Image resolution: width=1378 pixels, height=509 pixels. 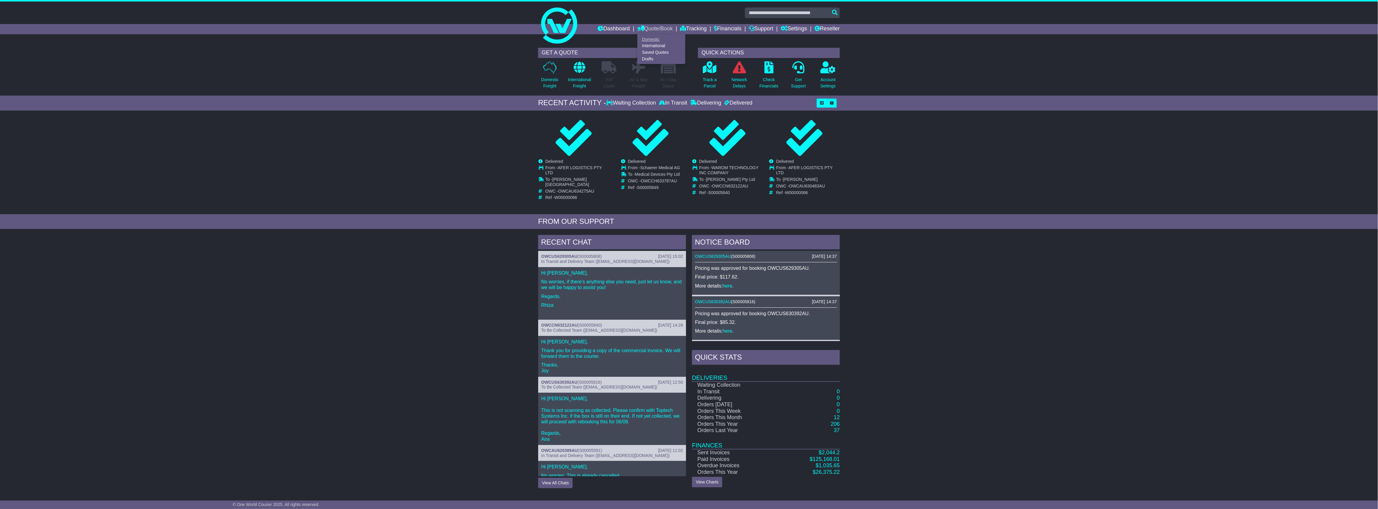 What do you see at coordinates (590, 450) in the screenshot?
I see `span: S00005591` at bounding box center [590, 450].